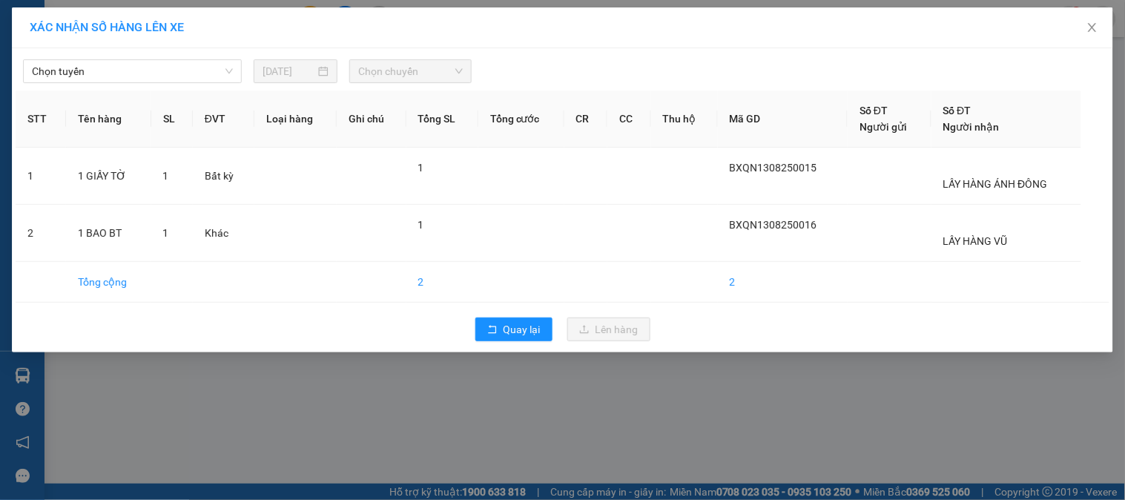 The height and width of the screenshot is (500, 1125). What do you see at coordinates (1092, 28) in the screenshot?
I see `button: Close` at bounding box center [1092, 28].